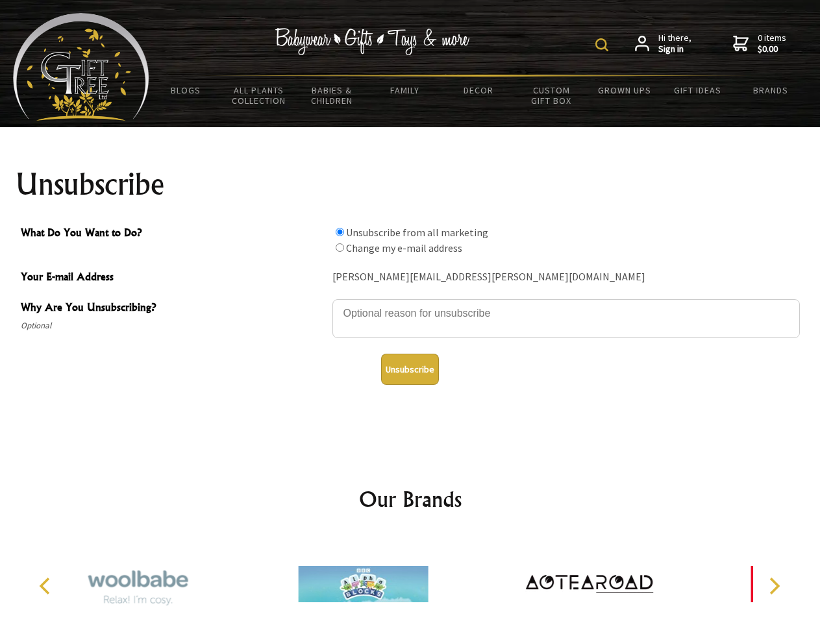 The height and width of the screenshot is (623, 820). Describe the element at coordinates (697, 90) in the screenshot. I see `a: Gift Ideas` at that location.